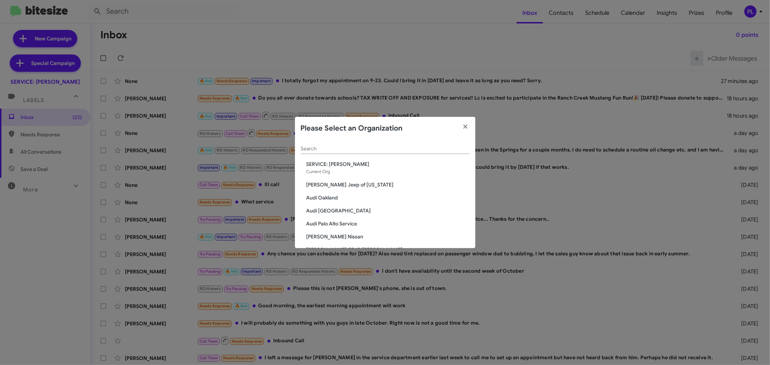 The image size is (770, 365). What do you see at coordinates (388, 198) in the screenshot?
I see `span: Audi Oakland` at bounding box center [388, 198].